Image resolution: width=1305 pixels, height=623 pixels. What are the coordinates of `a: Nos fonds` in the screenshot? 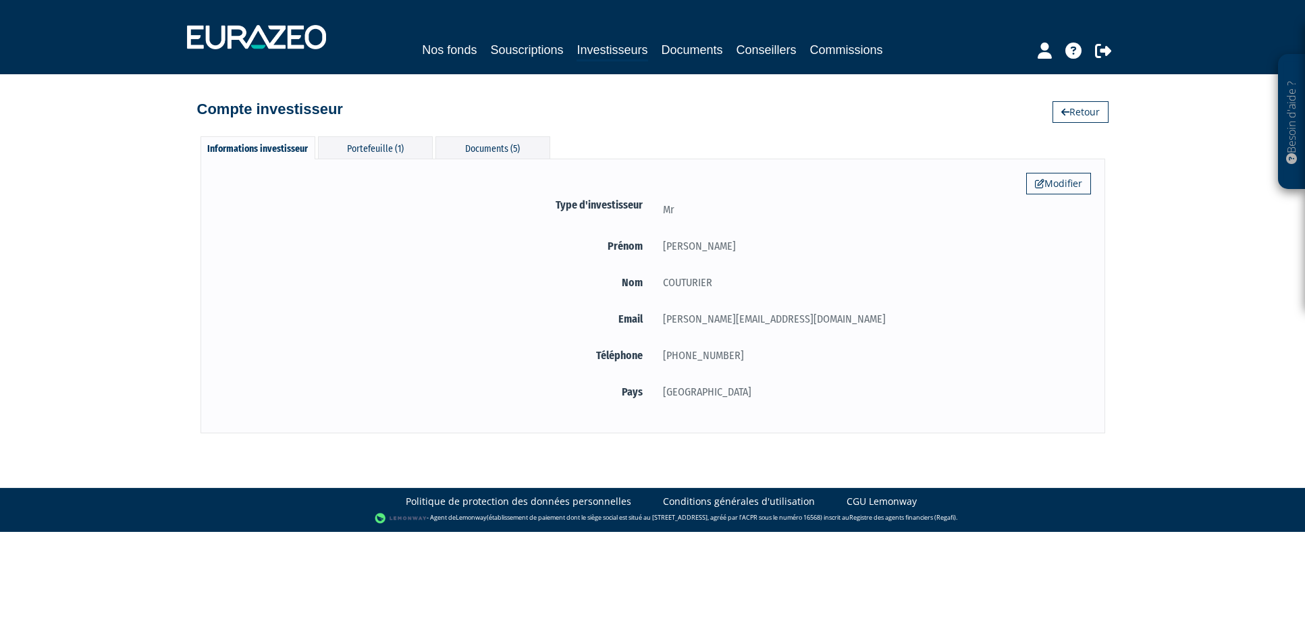 It's located at (449, 50).